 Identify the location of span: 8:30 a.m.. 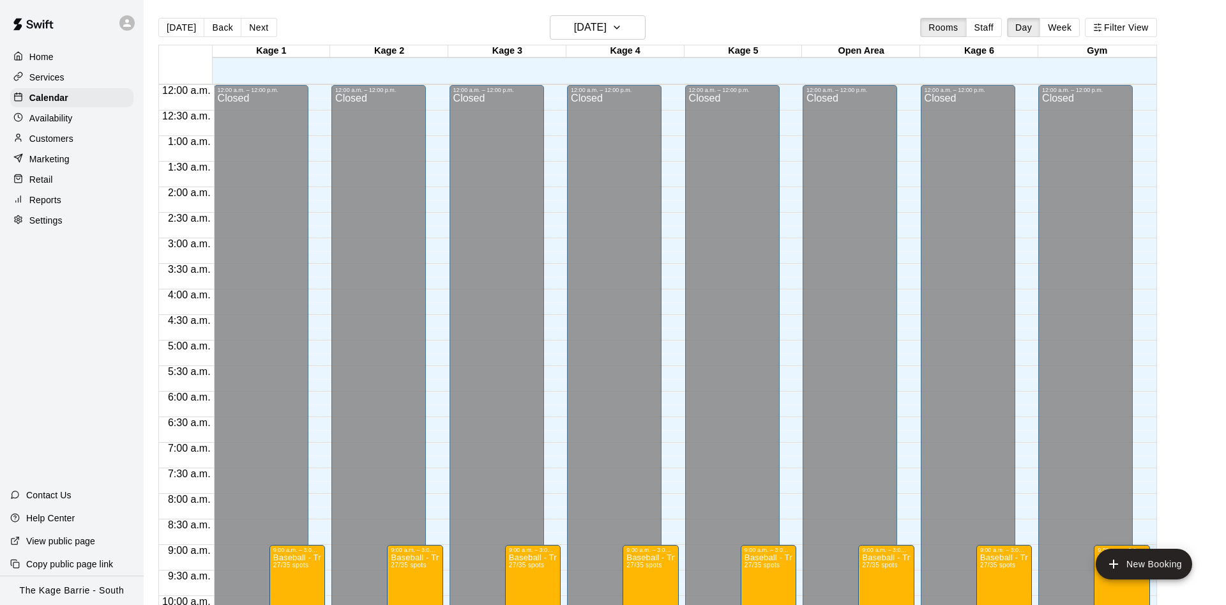
(189, 524).